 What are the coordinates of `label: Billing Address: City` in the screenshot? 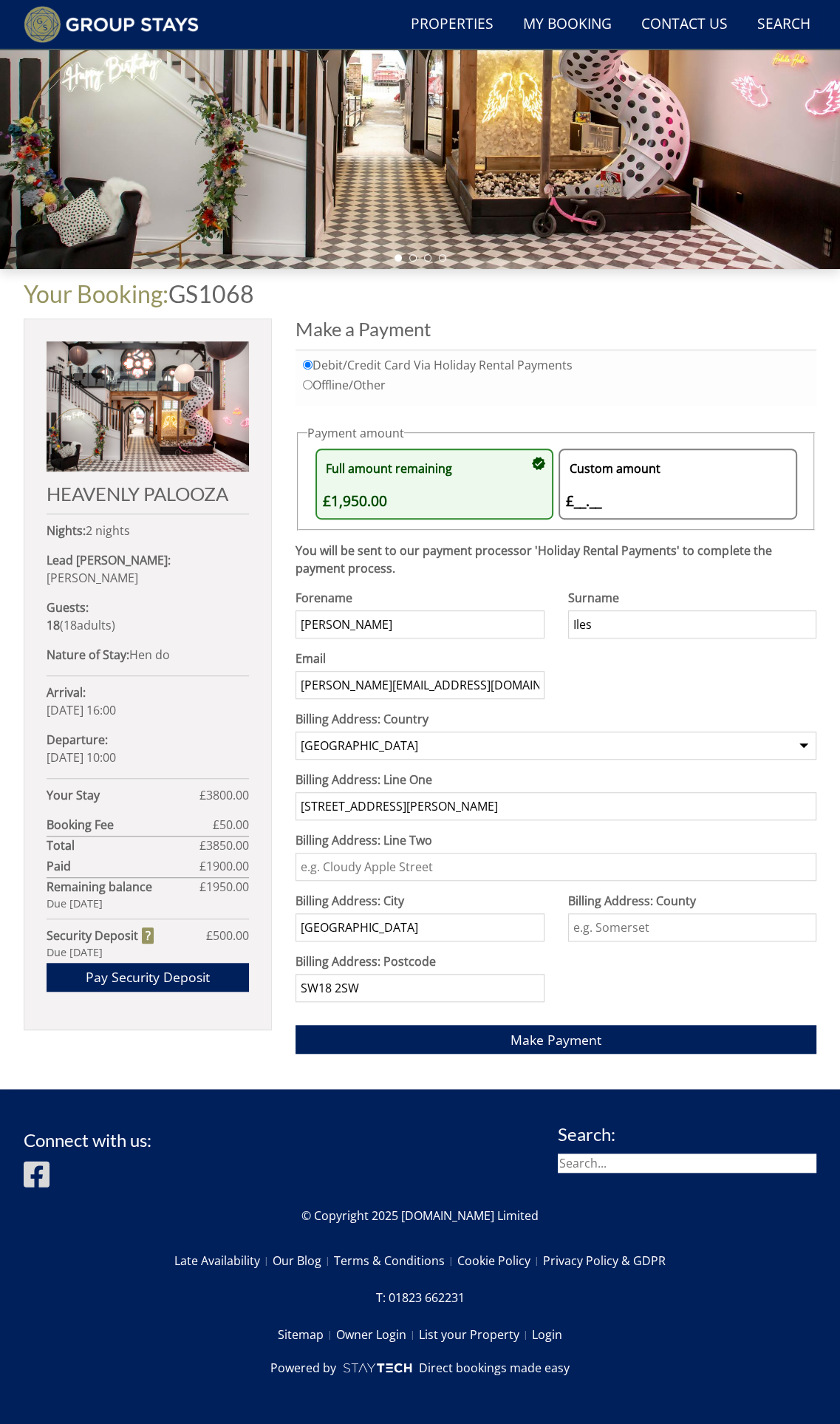 It's located at (420, 901).